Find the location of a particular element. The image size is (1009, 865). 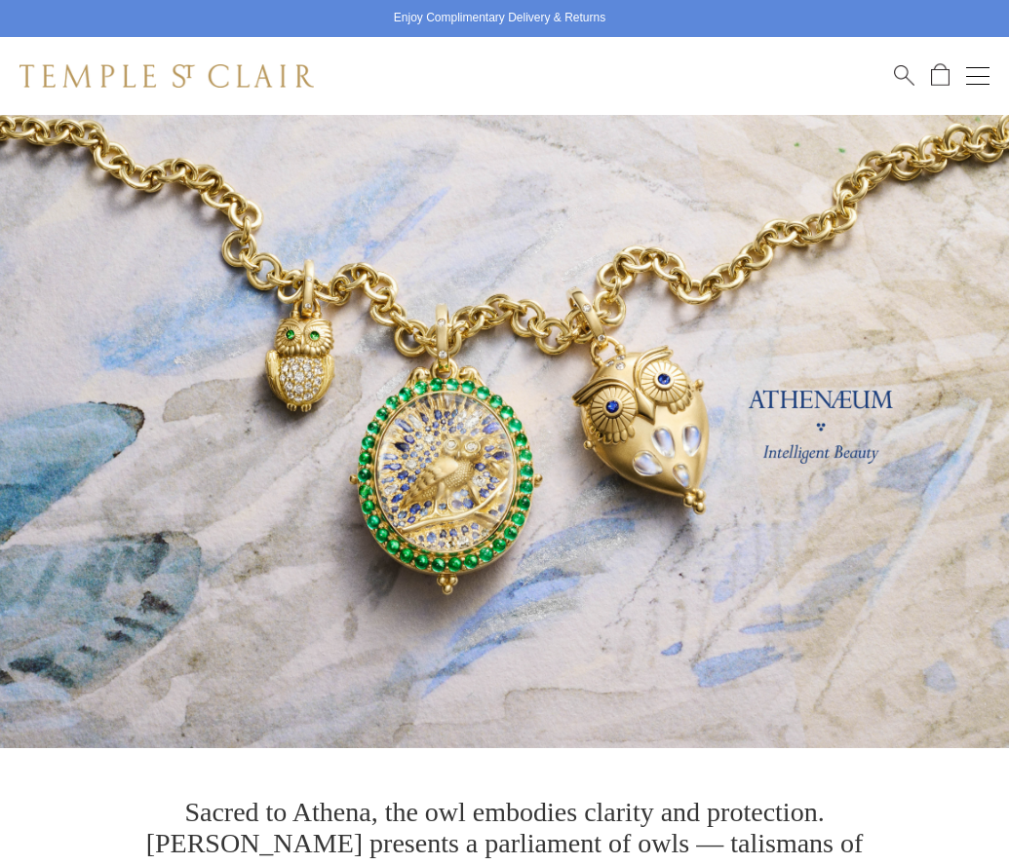

button: Open navigation is located at coordinates (977, 76).